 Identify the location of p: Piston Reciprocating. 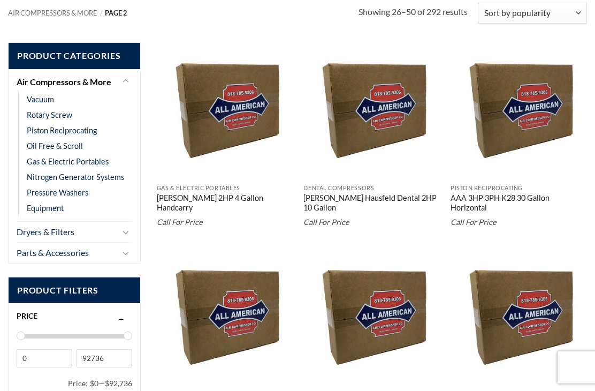
(518, 188).